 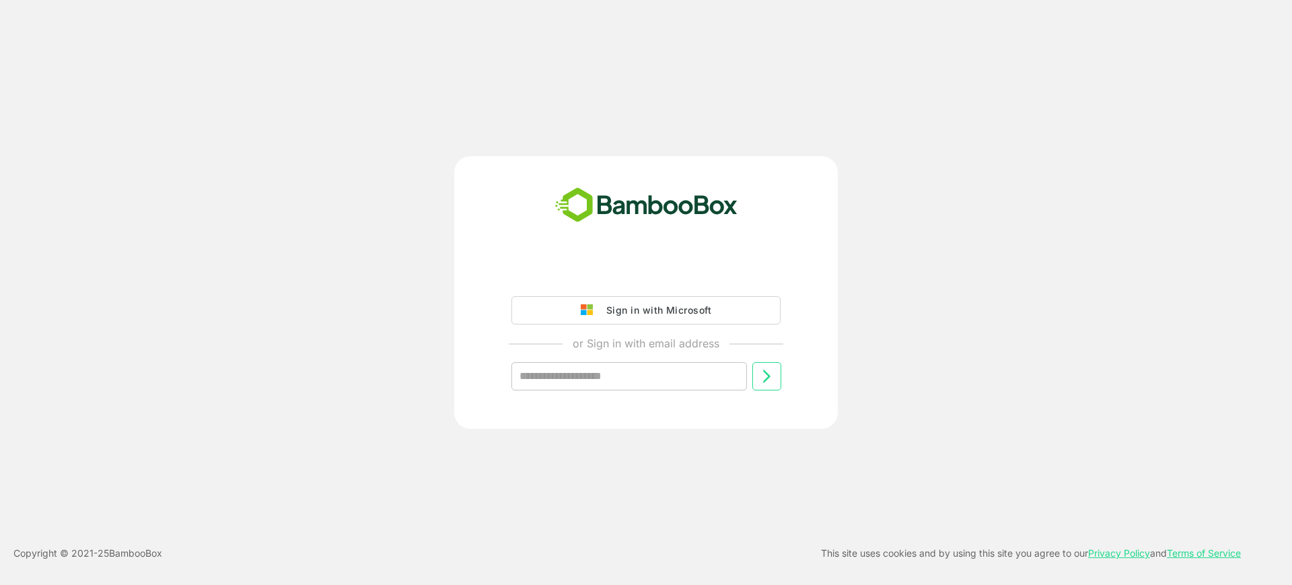 I want to click on p: or Sign in with email address, so click(x=646, y=343).